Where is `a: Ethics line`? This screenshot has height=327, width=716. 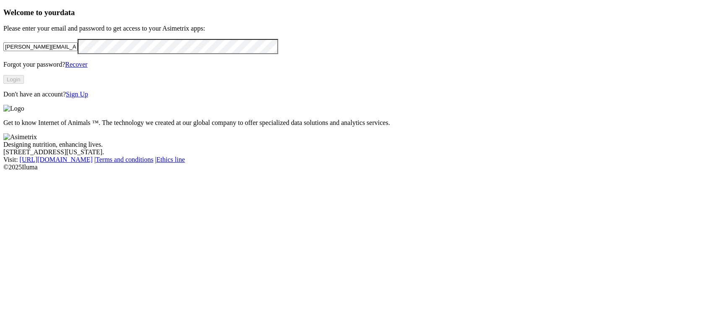 a: Ethics line is located at coordinates (171, 159).